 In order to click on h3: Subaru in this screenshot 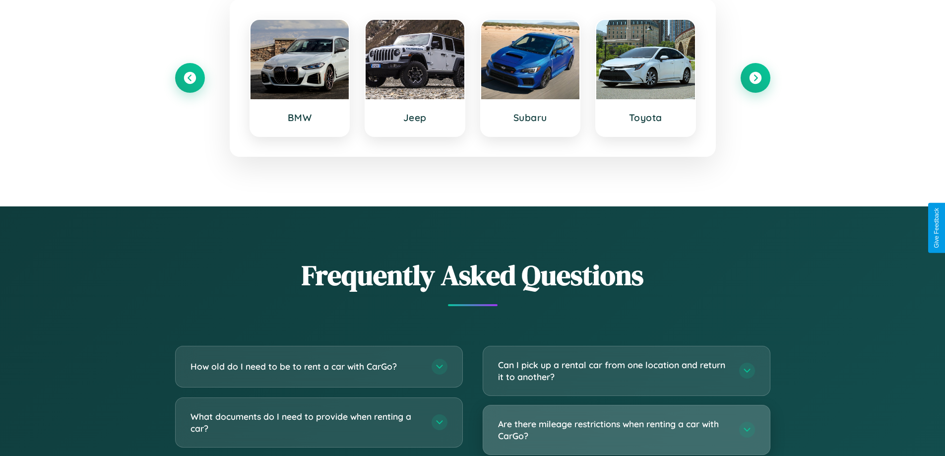, I will do `click(530, 118)`.